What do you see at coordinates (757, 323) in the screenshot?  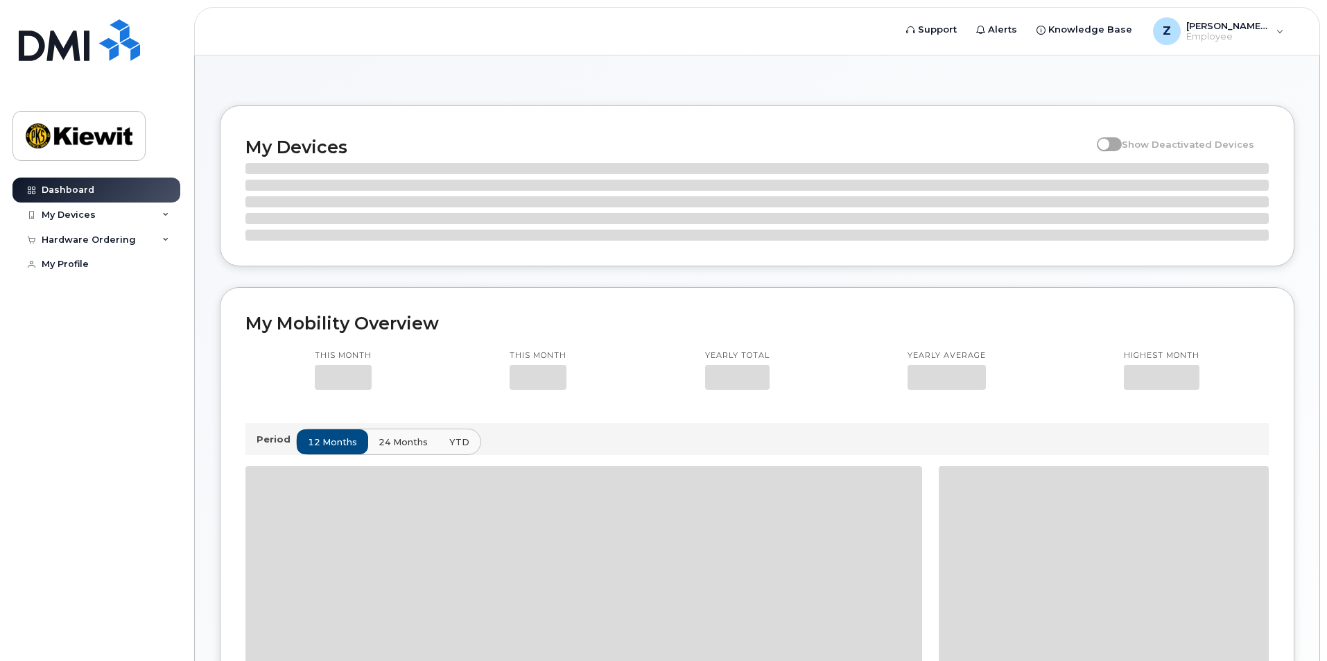 I see `h2: My Mobility Overview` at bounding box center [757, 323].